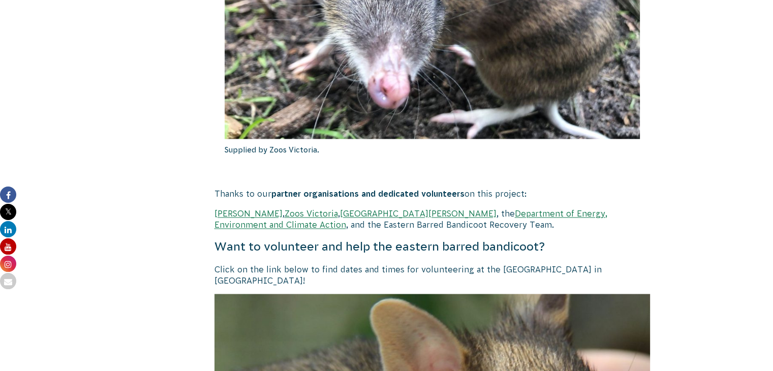 The image size is (773, 371). What do you see at coordinates (432, 150) in the screenshot?
I see `p: Supplied by Zoos Victoria.` at bounding box center [432, 150].